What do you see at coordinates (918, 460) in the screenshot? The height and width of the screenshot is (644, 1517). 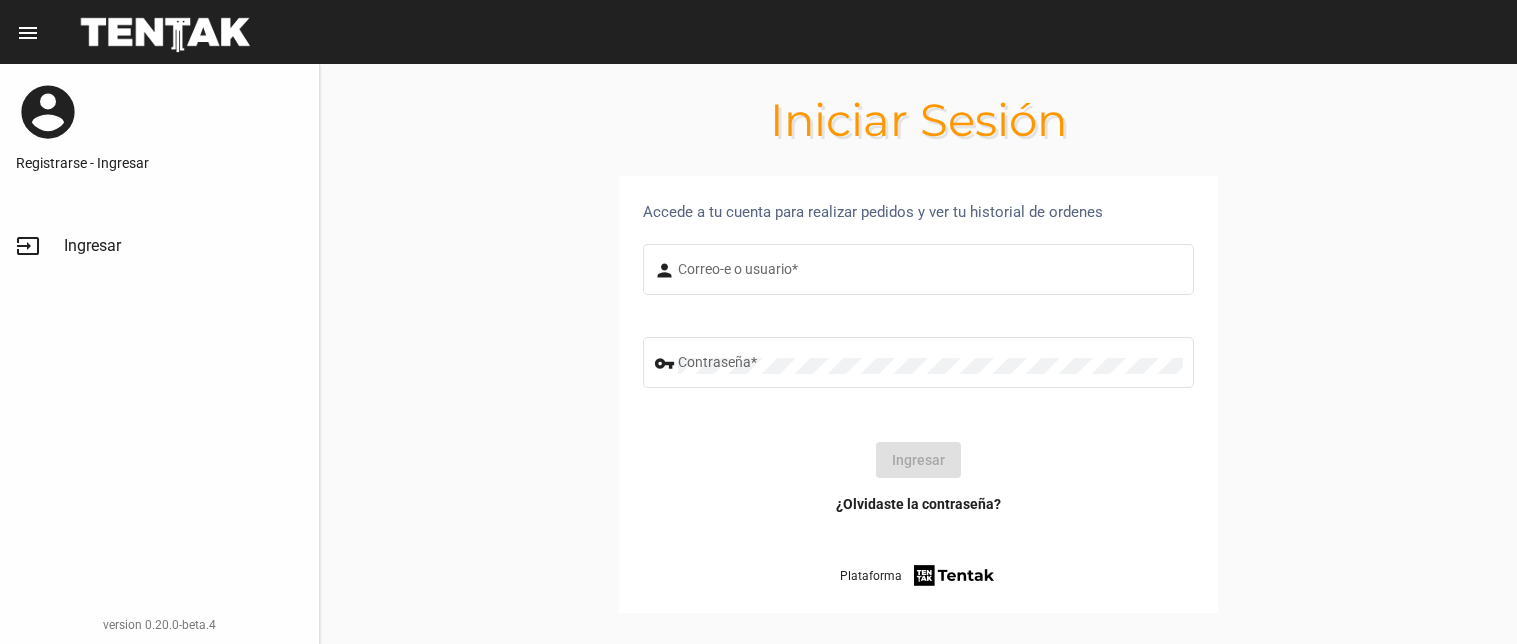 I see `button: Ingresar` at bounding box center [918, 460].